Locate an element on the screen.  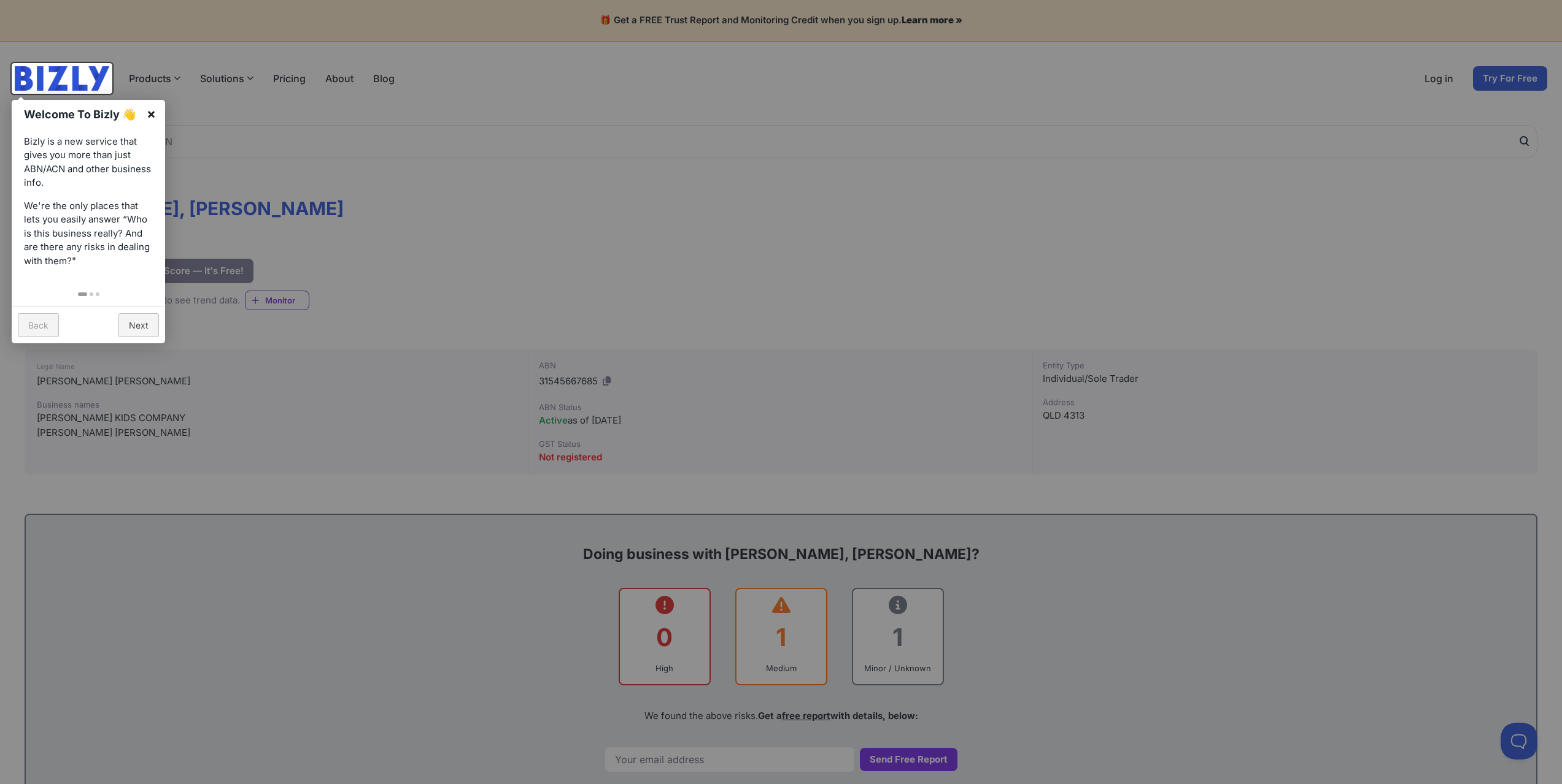
h1: Welcome To Bizly 👋 is located at coordinates (82, 114).